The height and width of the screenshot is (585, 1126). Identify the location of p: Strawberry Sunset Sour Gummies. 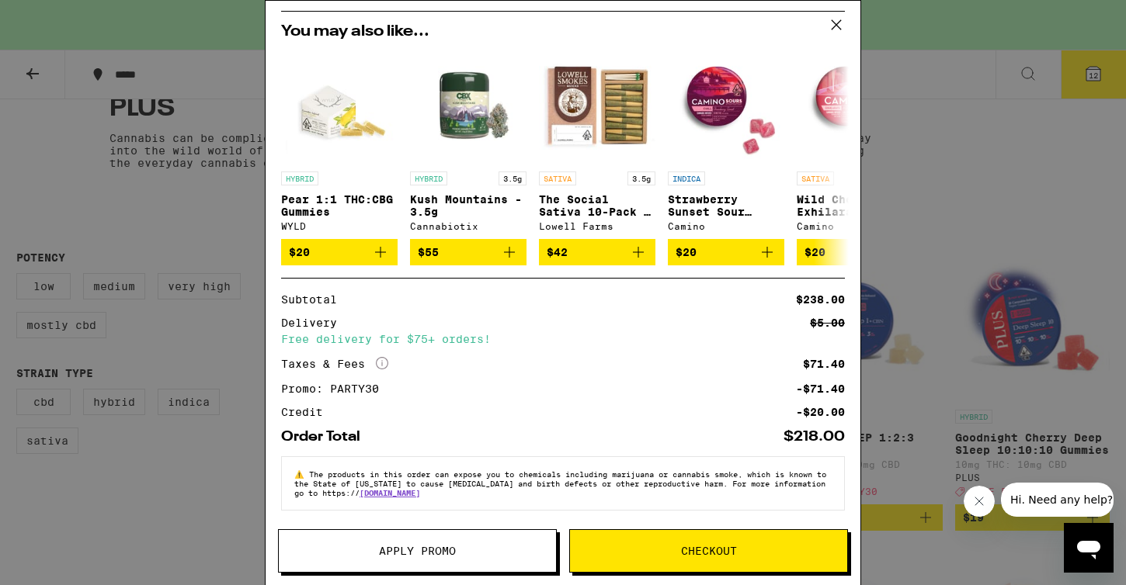
(726, 206).